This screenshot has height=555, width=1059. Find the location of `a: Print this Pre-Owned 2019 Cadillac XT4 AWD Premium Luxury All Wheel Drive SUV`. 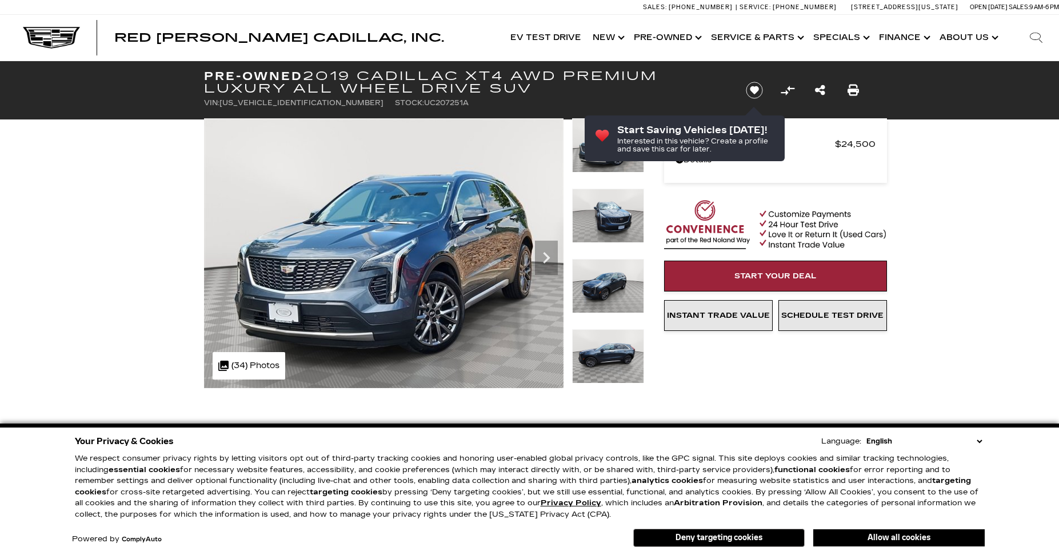

a: Print this Pre-Owned 2019 Cadillac XT4 AWD Premium Luxury All Wheel Drive SUV is located at coordinates (854, 90).